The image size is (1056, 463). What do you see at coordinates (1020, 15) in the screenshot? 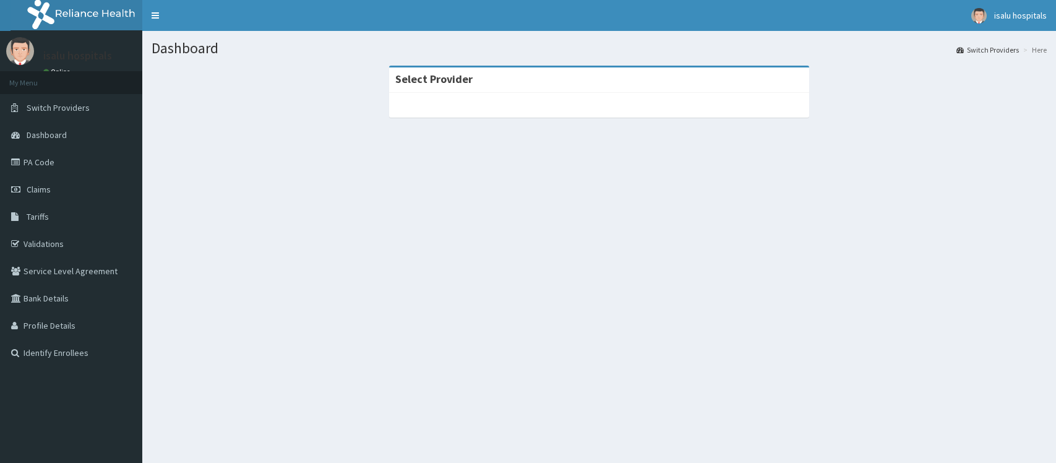
I see `span: isalu hospitals` at bounding box center [1020, 15].